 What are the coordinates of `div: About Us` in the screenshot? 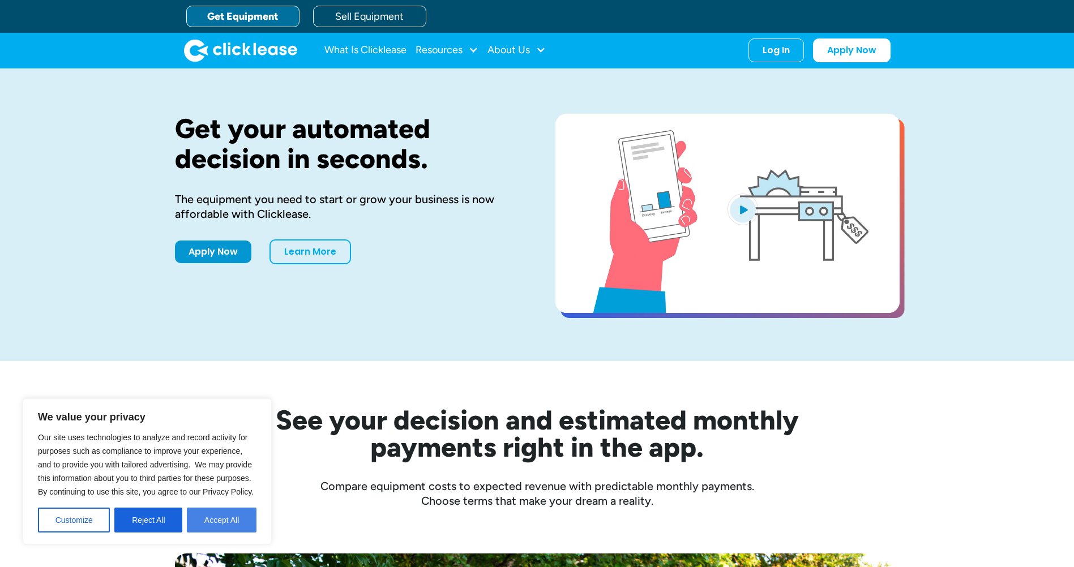 It's located at (516, 50).